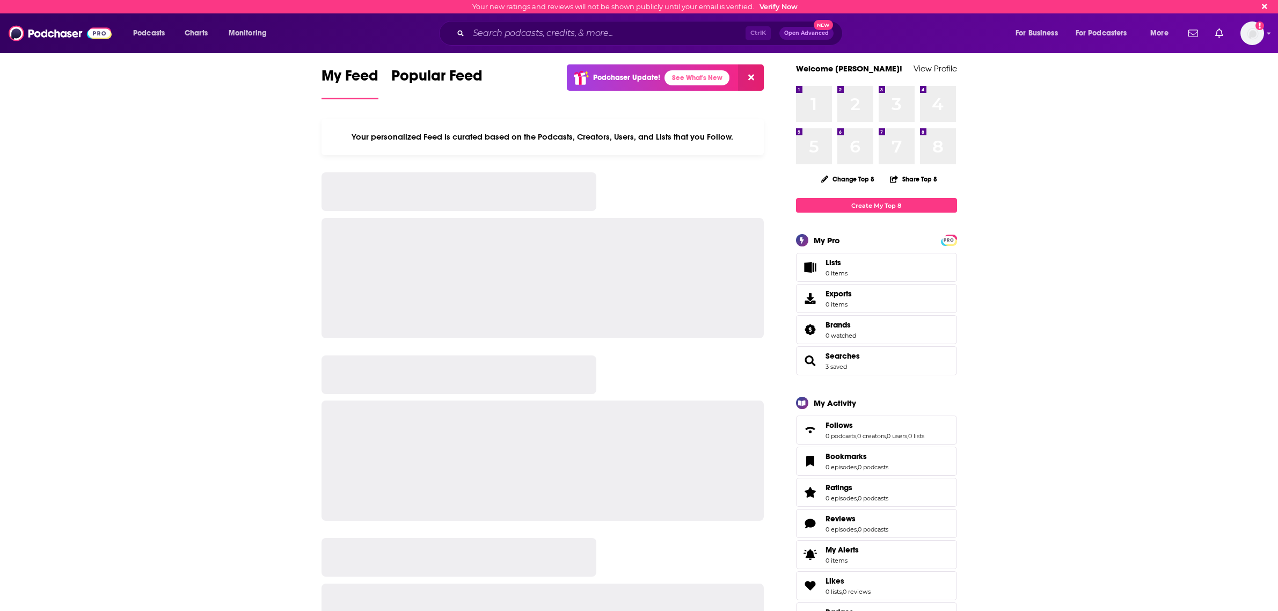 The image size is (1278, 611). Describe the element at coordinates (1252, 33) in the screenshot. I see `span: Logged in as MelissaPS` at that location.